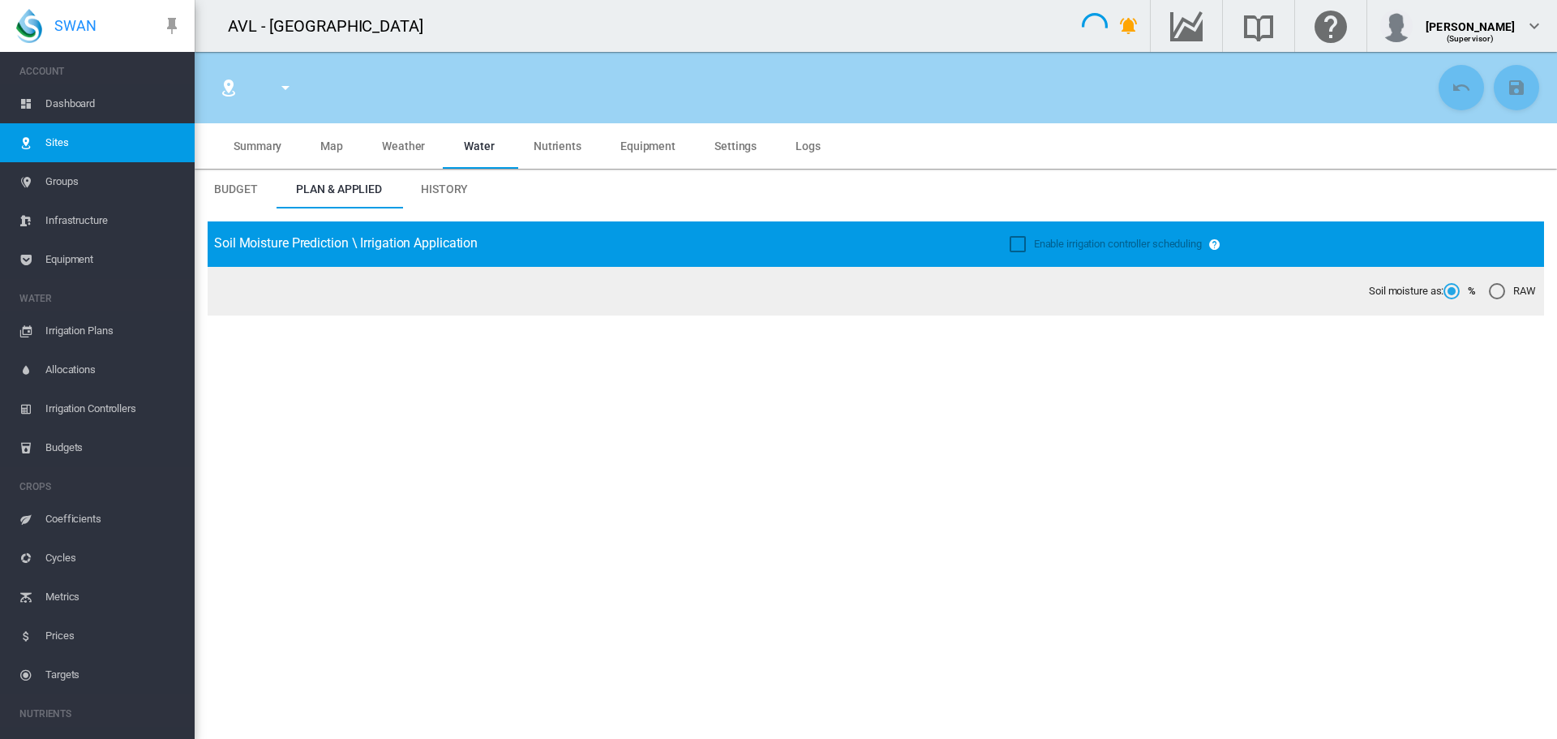 This screenshot has width=1557, height=739. Describe the element at coordinates (114, 448) in the screenshot. I see `span: Budgets` at that location.